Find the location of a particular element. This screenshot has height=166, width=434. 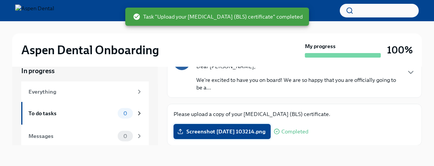

img: Aspen Dental is located at coordinates (35, 11).